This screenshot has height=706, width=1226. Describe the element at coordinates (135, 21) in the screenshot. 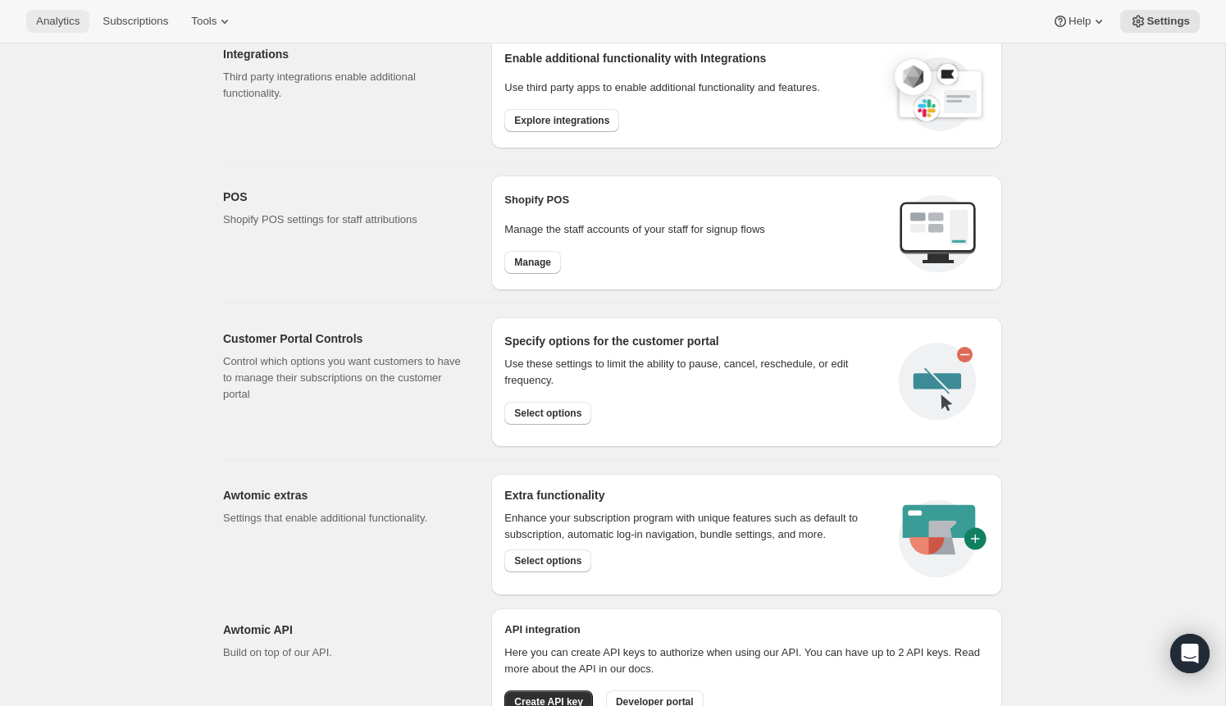

I see `button: Subscriptions` at that location.